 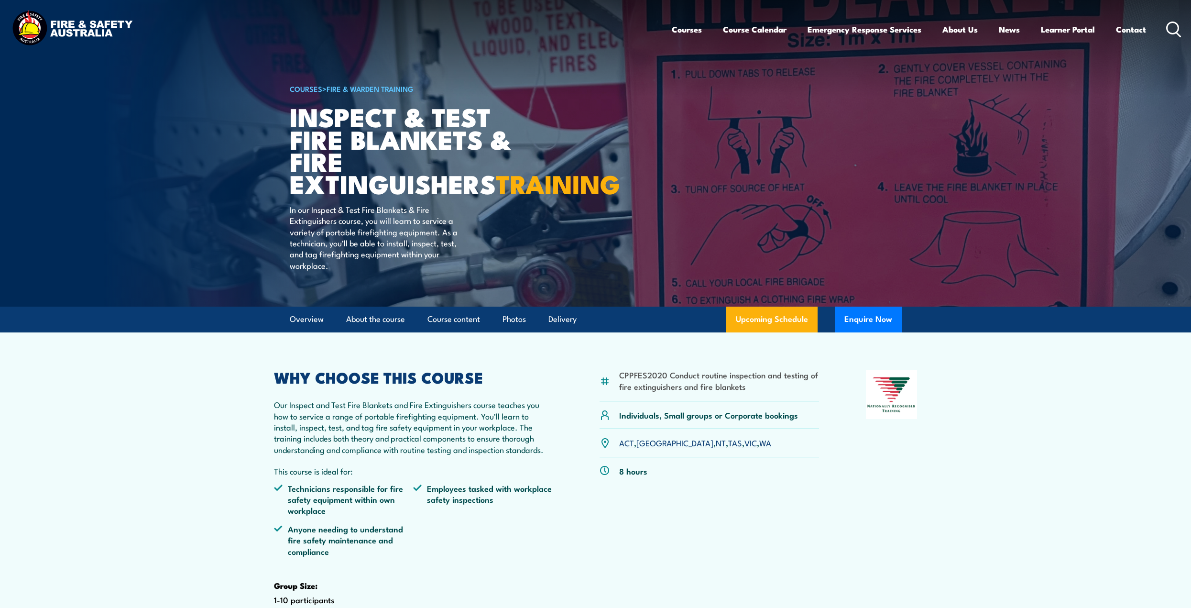 What do you see at coordinates (558, 183) in the screenshot?
I see `strong: TRAINING` at bounding box center [558, 183].